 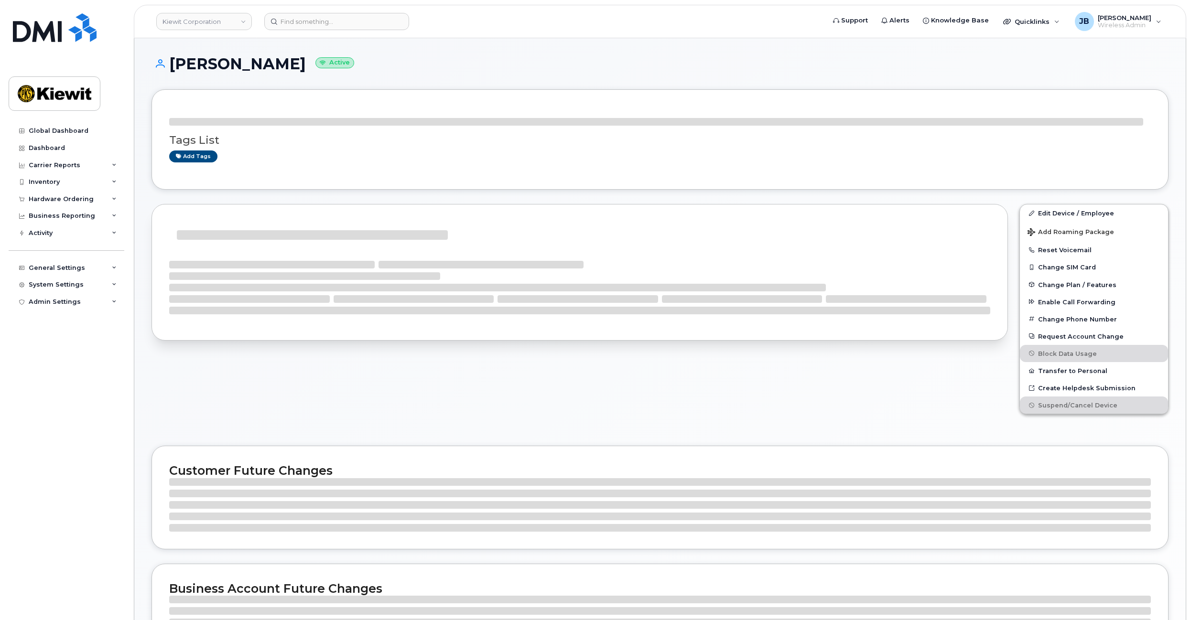 I want to click on span: Change Plan / Features, so click(x=1077, y=284).